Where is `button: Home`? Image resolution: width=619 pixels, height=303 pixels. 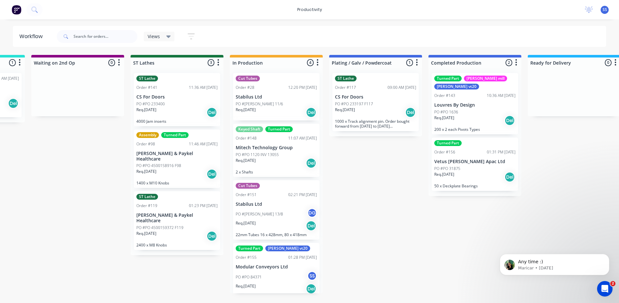 button: Home is located at coordinates (119, 9).